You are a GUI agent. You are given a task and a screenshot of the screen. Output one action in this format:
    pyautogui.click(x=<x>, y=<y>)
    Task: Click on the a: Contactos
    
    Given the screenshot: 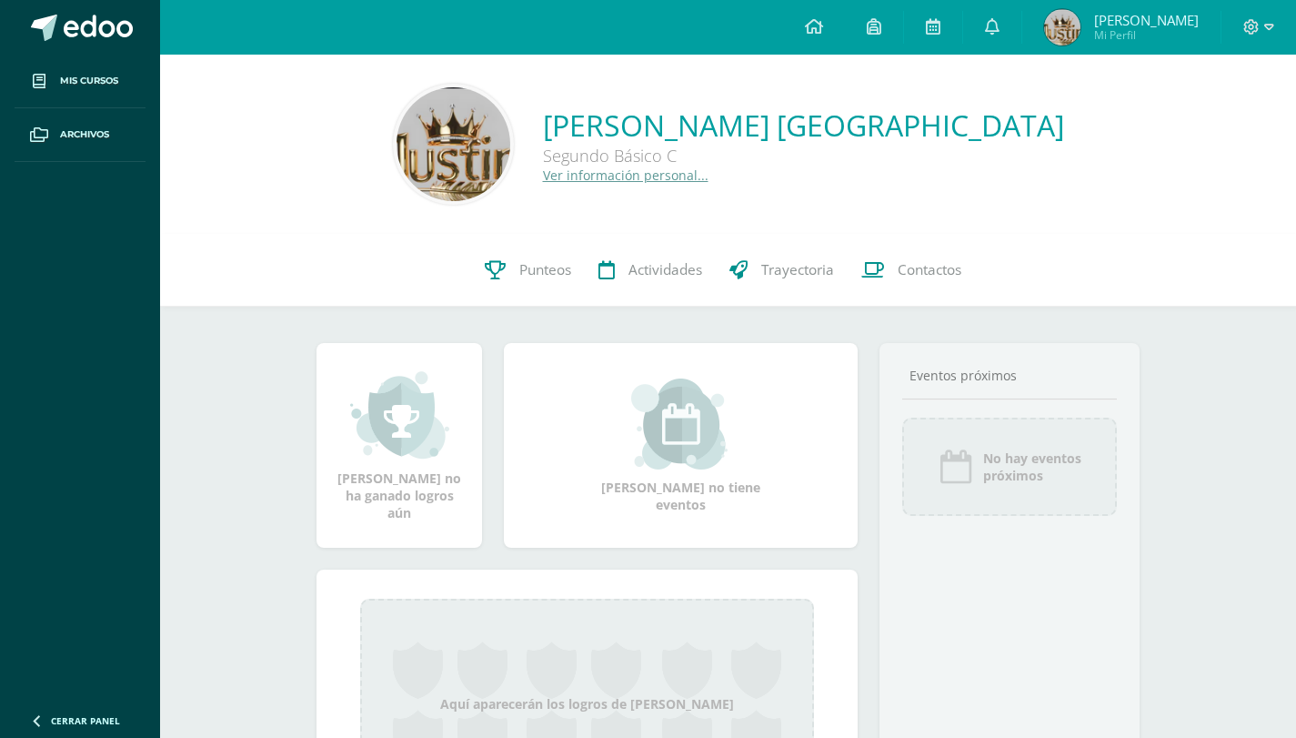 What is the action you would take?
    pyautogui.click(x=911, y=270)
    